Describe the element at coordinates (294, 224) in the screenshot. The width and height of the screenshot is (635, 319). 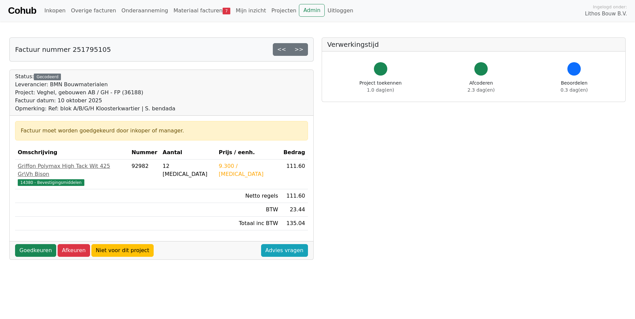
I see `td: 135.04` at that location.